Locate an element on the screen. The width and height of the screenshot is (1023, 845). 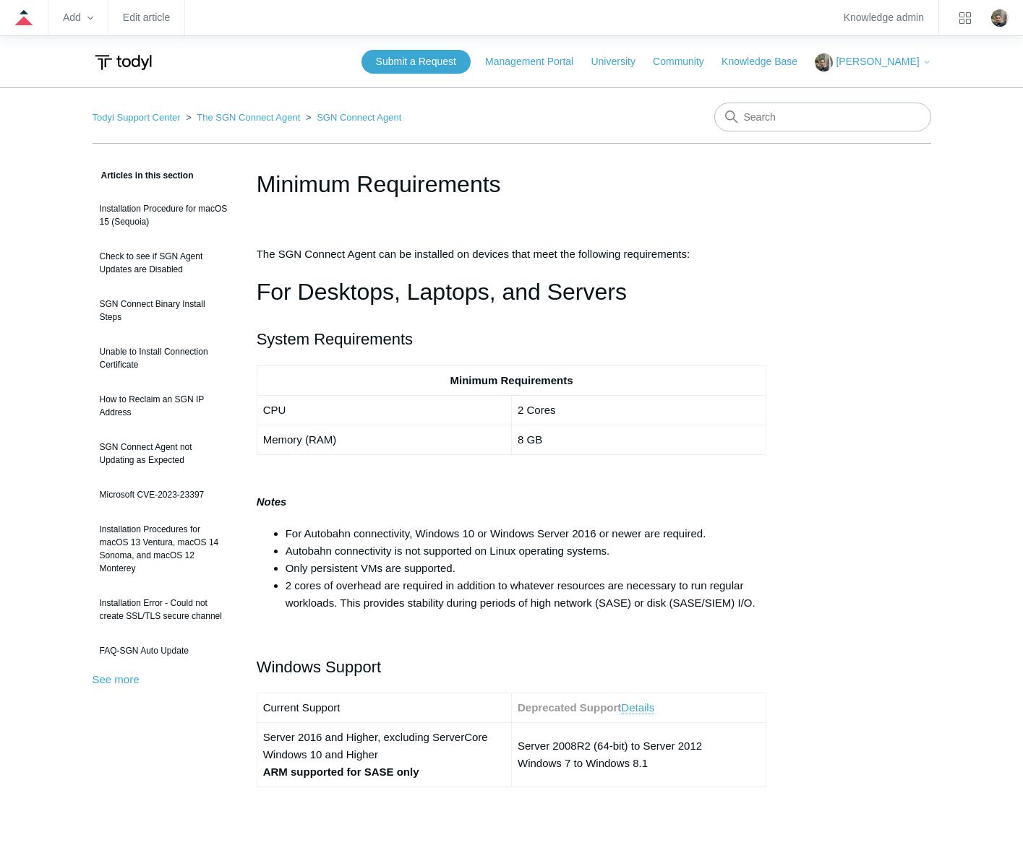
a: See more is located at coordinates (116, 679).